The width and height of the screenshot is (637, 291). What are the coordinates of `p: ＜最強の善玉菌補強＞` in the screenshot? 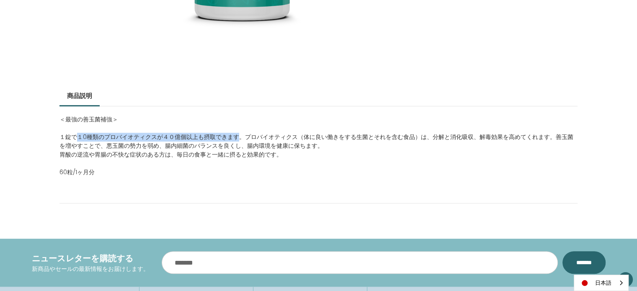 It's located at (318, 119).